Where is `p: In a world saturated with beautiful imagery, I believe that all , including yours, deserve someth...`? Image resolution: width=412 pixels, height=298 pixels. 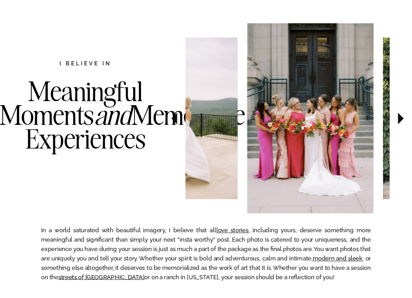 p: In a world saturated with beautiful imagery, I believe that all , including yours, deserve someth... is located at coordinates (206, 255).